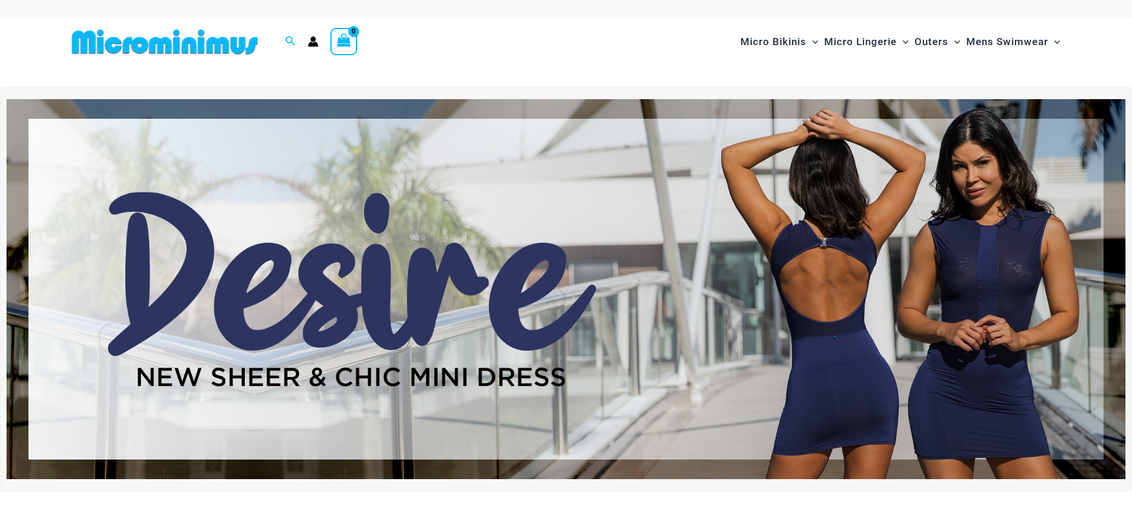 This screenshot has width=1132, height=510. Describe the element at coordinates (1007, 42) in the screenshot. I see `span: Mens Swimwear` at that location.